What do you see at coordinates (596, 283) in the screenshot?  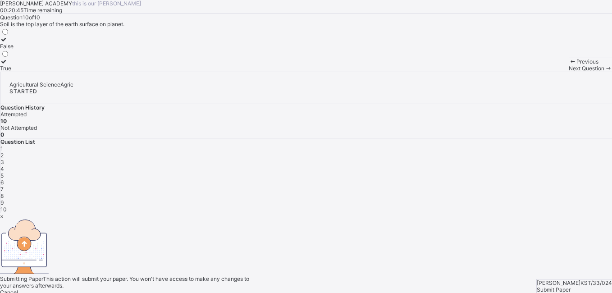 I see `span: KST/33/024` at bounding box center [596, 283].